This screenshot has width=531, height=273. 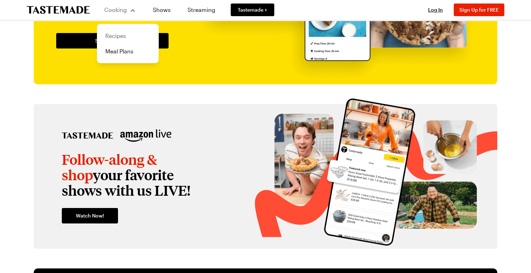 What do you see at coordinates (116, 9) in the screenshot?
I see `span: Cooking` at bounding box center [116, 9].